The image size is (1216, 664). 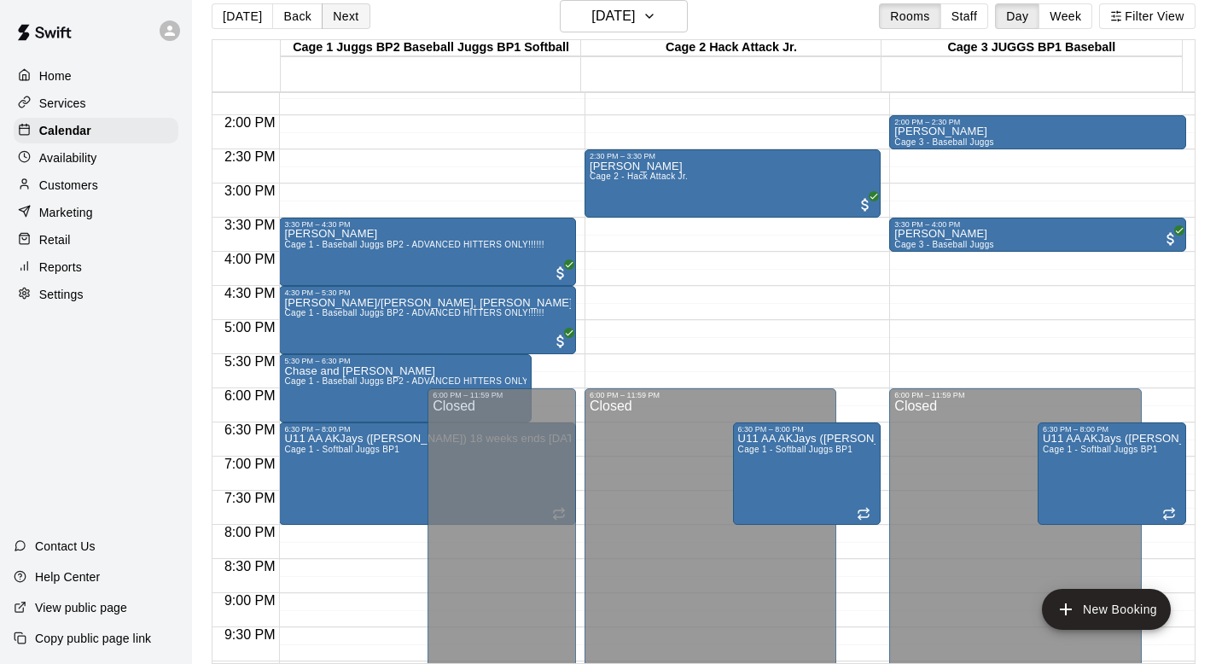 I want to click on button: add, so click(x=1105, y=609).